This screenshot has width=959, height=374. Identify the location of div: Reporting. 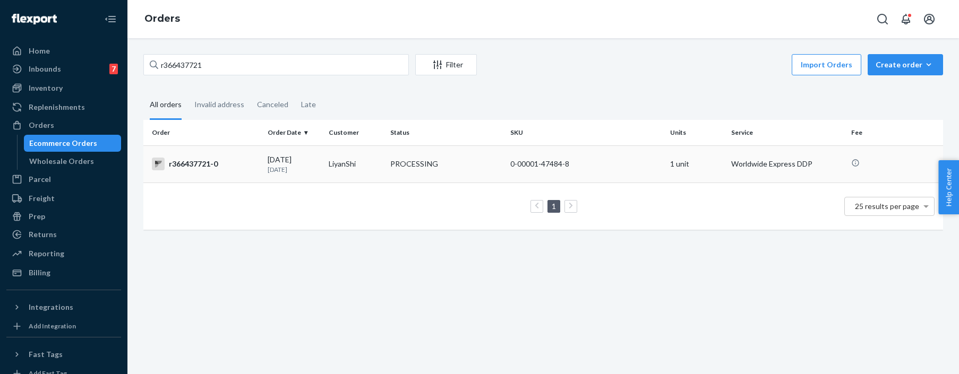
(46, 254).